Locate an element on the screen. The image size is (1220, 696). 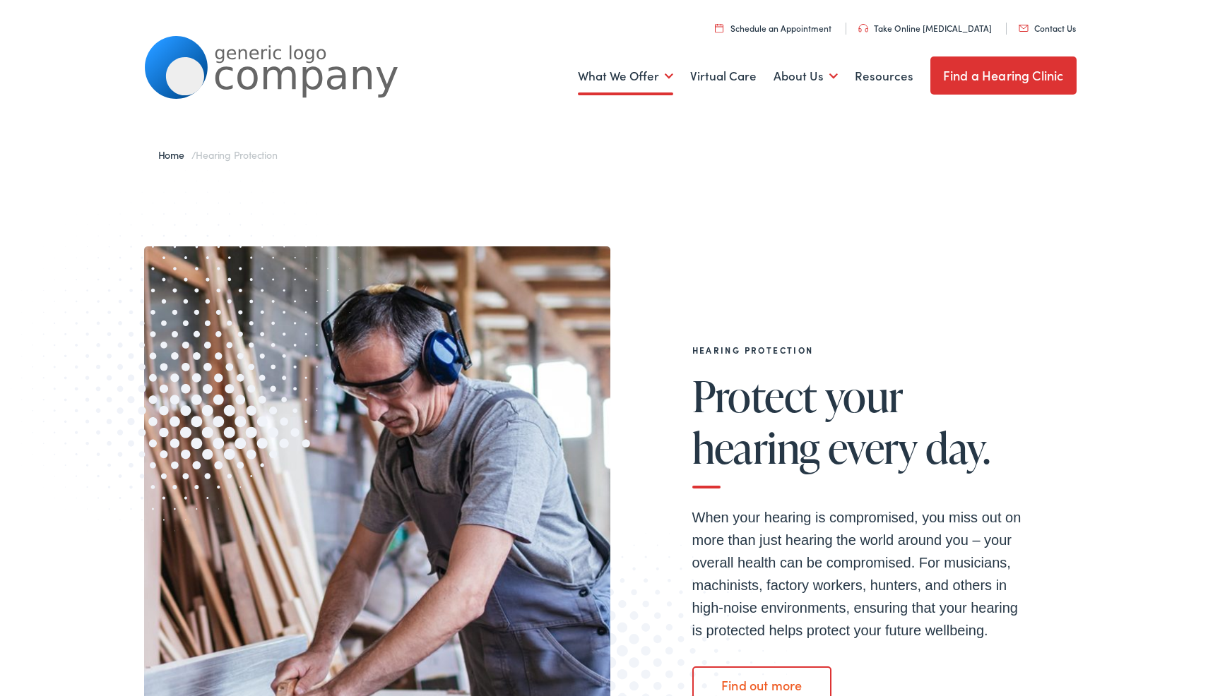
a: Resources is located at coordinates (884, 76).